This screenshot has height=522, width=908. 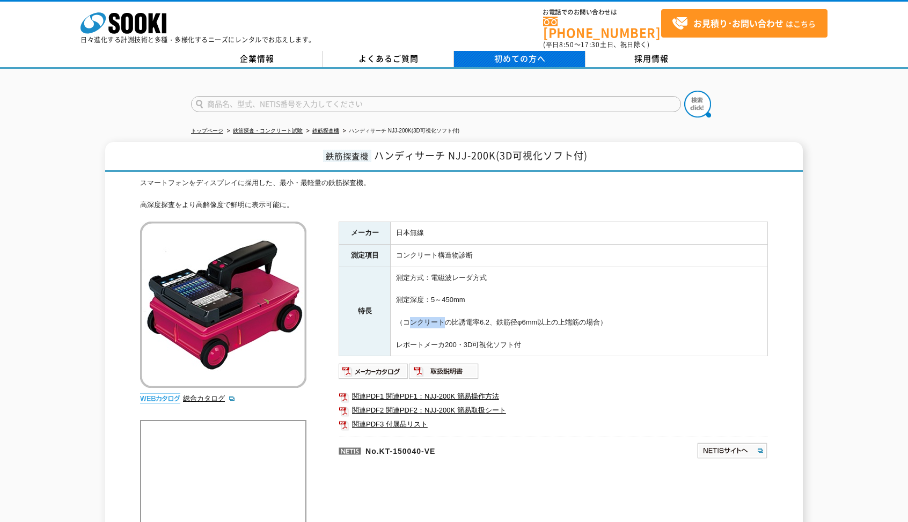 I want to click on div: スマートフォンをディスプレイに採用した、最小・最軽量の鉄筋探査機。 高深度探査をより高解像度で鮮明に表示可能に。, so click(x=454, y=194).